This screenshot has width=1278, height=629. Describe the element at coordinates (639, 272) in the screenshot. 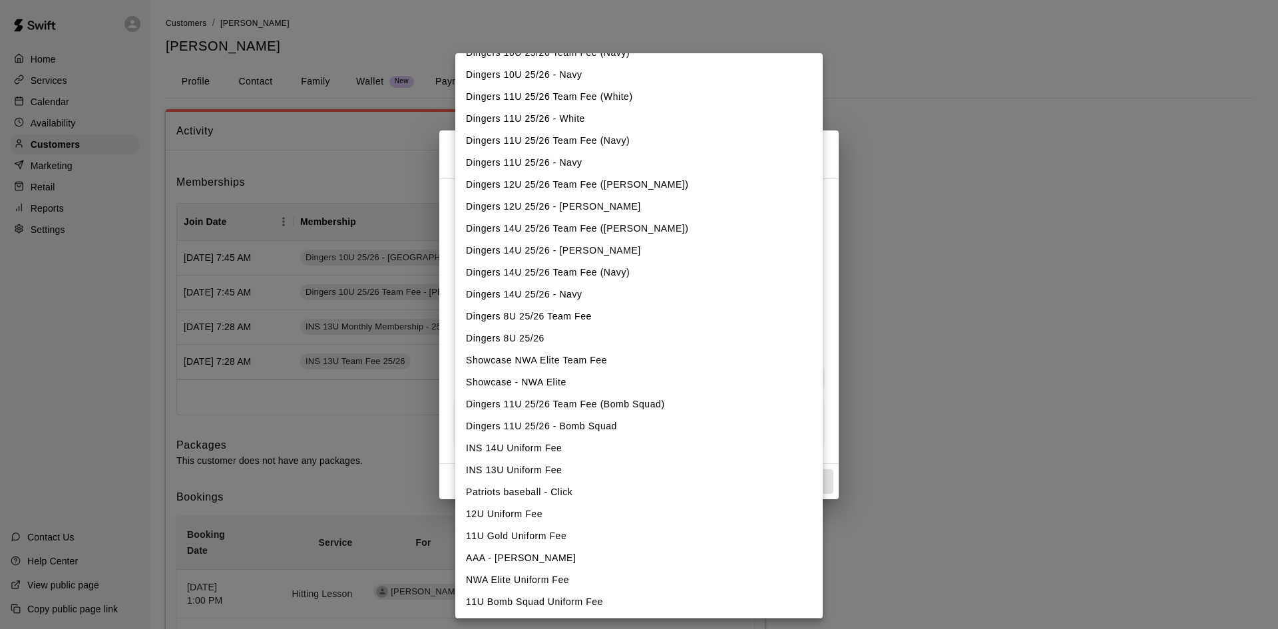

I see `li: Dingers 14U 25/26 Team Fee (Navy)` at that location.